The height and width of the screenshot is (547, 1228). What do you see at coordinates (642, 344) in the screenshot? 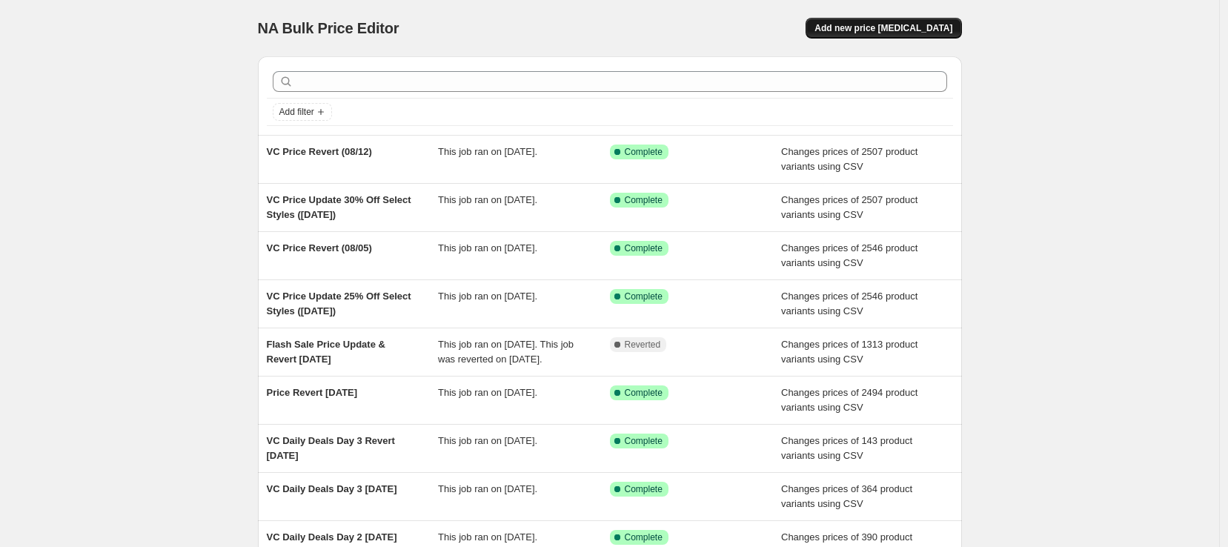
I see `span: Reverted` at bounding box center [642, 344].